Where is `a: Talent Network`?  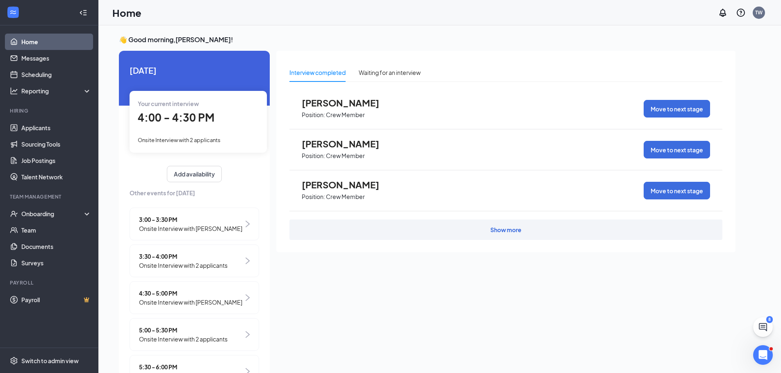 a: Talent Network is located at coordinates (56, 177).